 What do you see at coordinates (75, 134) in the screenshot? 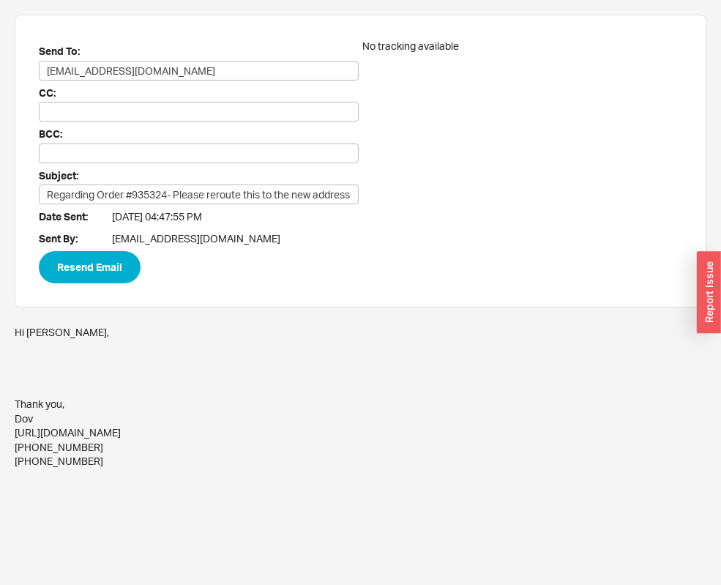
I see `span: BCC:` at bounding box center [75, 134].